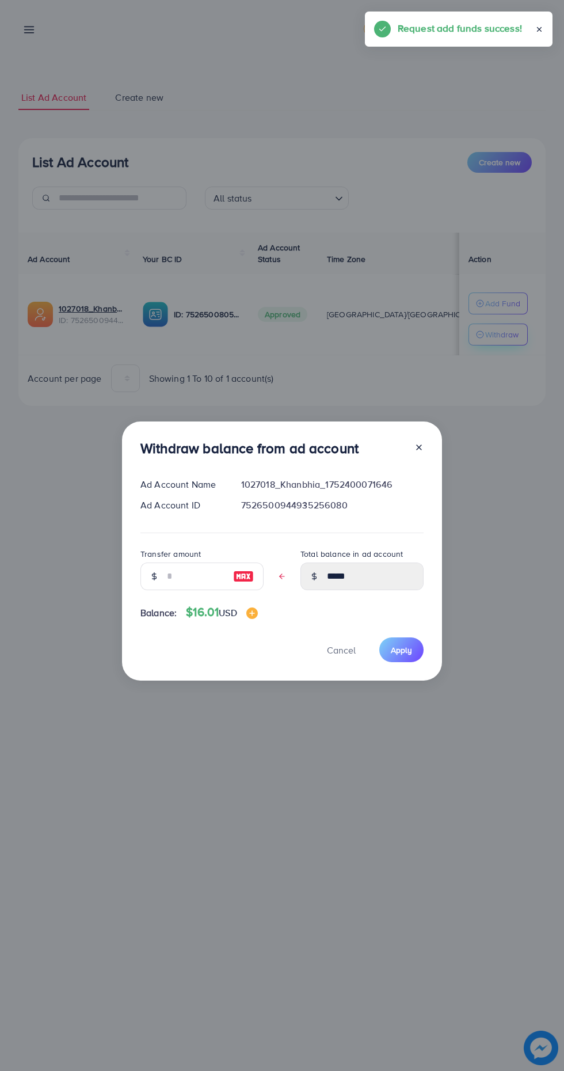 The width and height of the screenshot is (564, 1071). Describe the element at coordinates (341, 650) in the screenshot. I see `span: Cancel` at that location.